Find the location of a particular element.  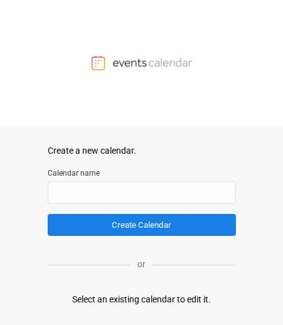

div: Select an existing calendar to edit it. is located at coordinates (141, 300).